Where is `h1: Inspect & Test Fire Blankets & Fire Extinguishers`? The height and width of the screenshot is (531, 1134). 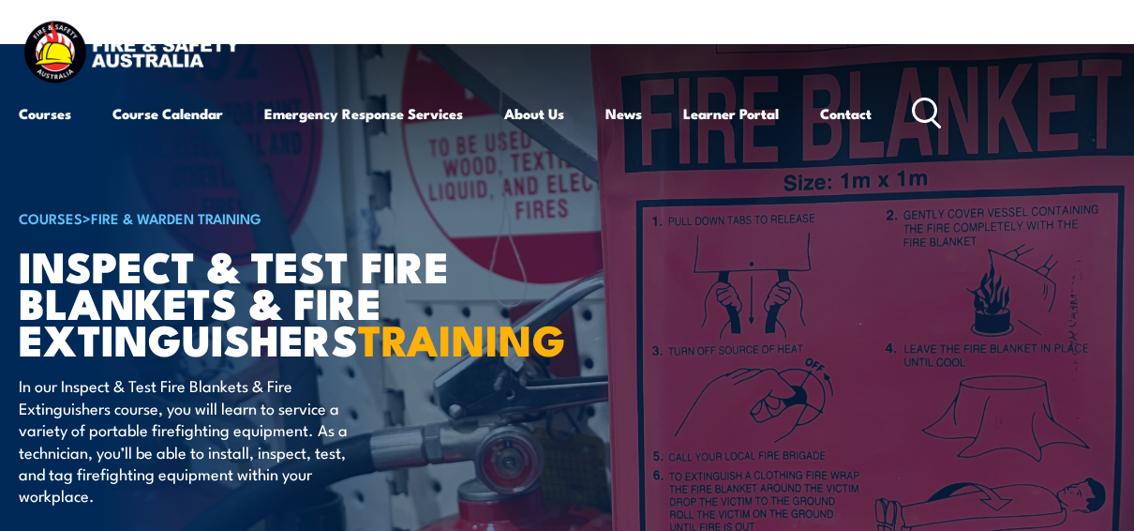
h1: Inspect & Test Fire Blankets & Fire Extinguishers is located at coordinates (250, 301).